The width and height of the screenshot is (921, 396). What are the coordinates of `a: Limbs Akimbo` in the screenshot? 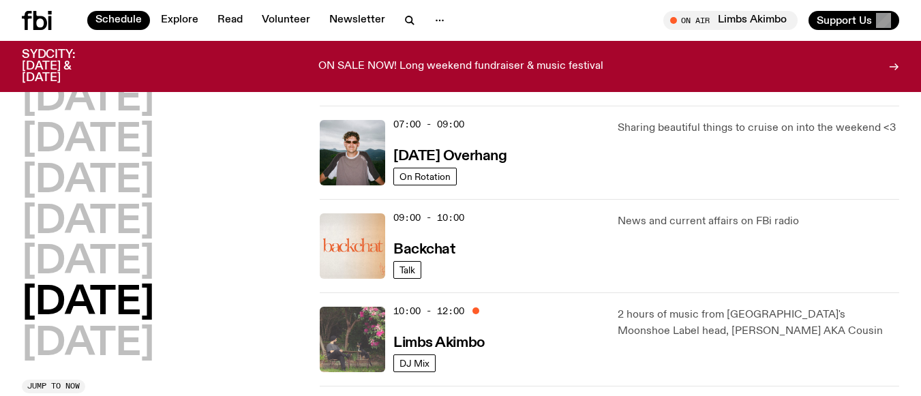 It's located at (439, 341).